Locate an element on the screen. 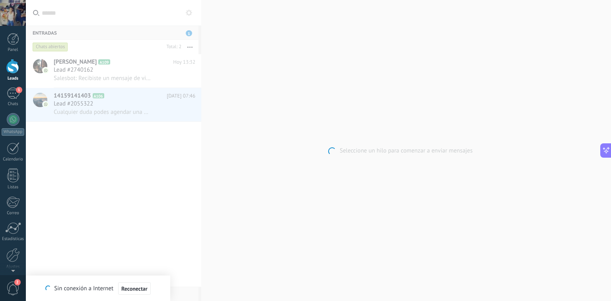  div: Chats is located at coordinates (13, 104).